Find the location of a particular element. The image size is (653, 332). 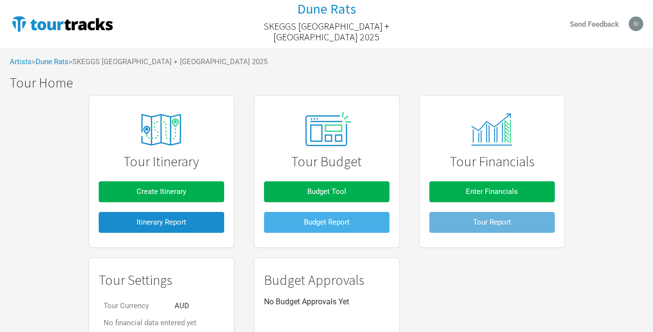

span: Enter Financials is located at coordinates (491, 192).